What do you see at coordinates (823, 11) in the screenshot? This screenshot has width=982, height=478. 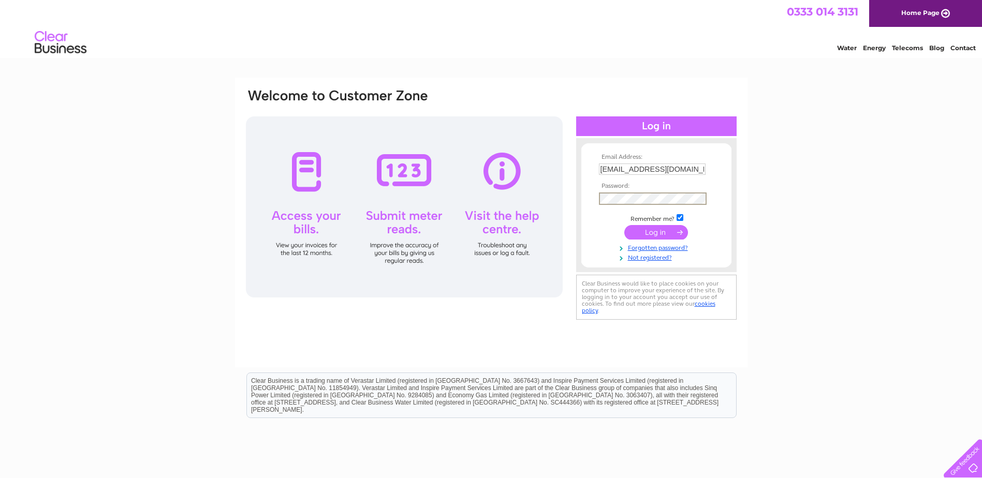 I see `span: 0333 014 3131` at bounding box center [823, 11].